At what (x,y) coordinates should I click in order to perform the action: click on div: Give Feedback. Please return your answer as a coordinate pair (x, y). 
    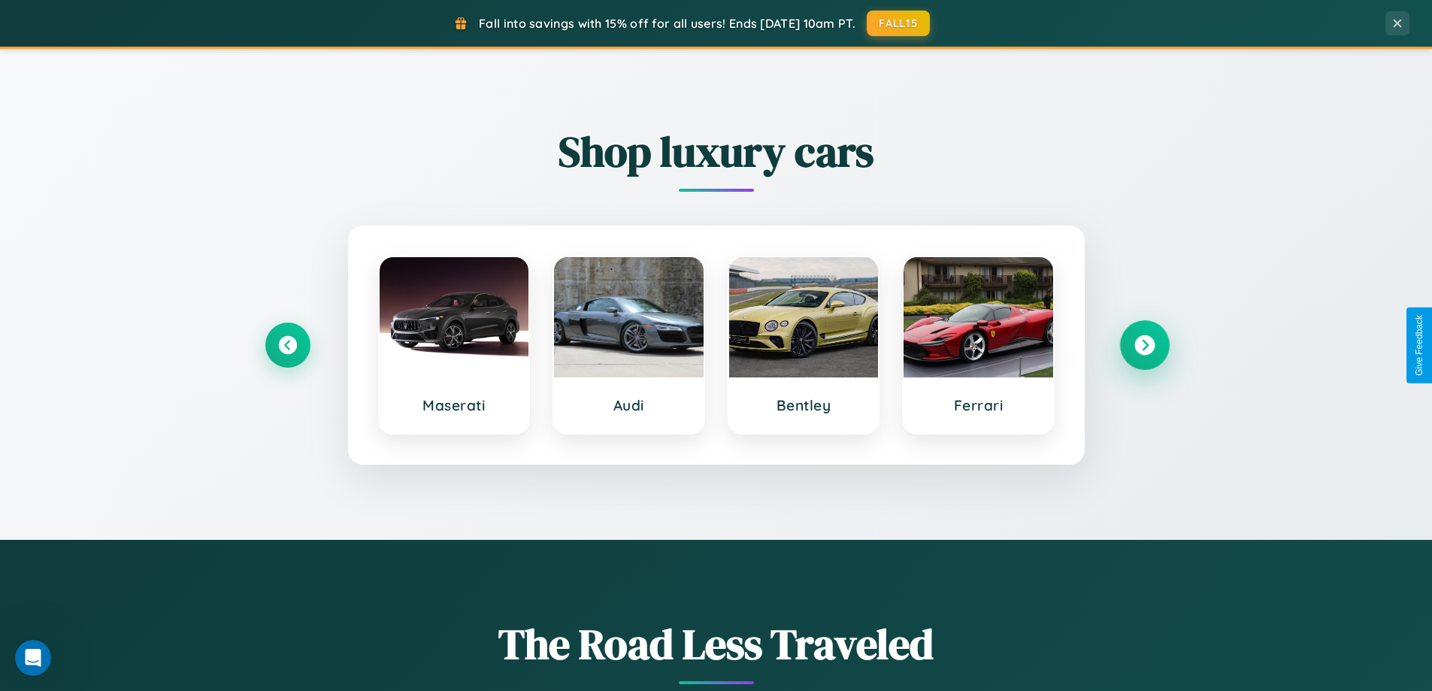
    Looking at the image, I should click on (1419, 345).